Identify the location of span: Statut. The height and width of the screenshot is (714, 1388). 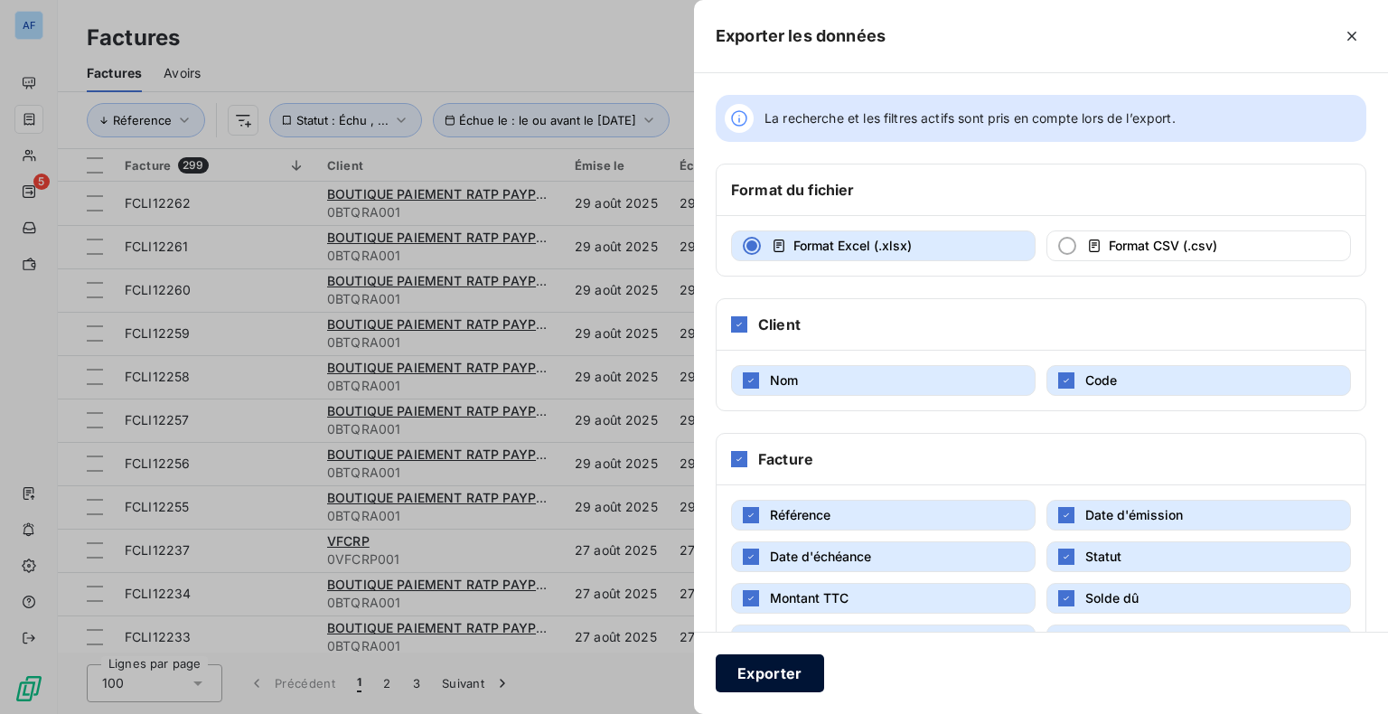
(1103, 556).